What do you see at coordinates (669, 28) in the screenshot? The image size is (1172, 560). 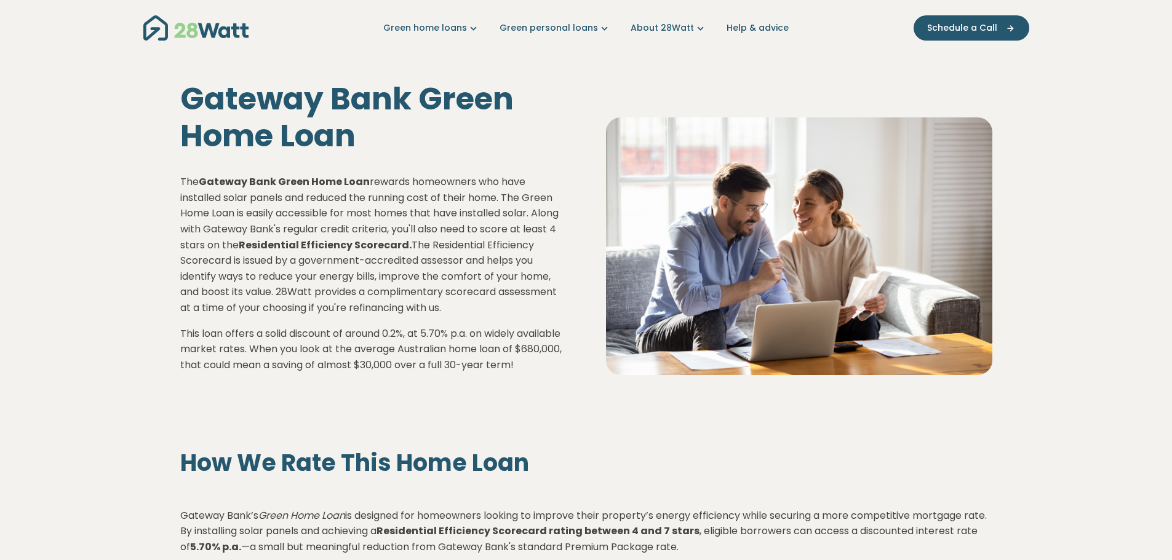 I see `a: About 28Watt` at bounding box center [669, 28].